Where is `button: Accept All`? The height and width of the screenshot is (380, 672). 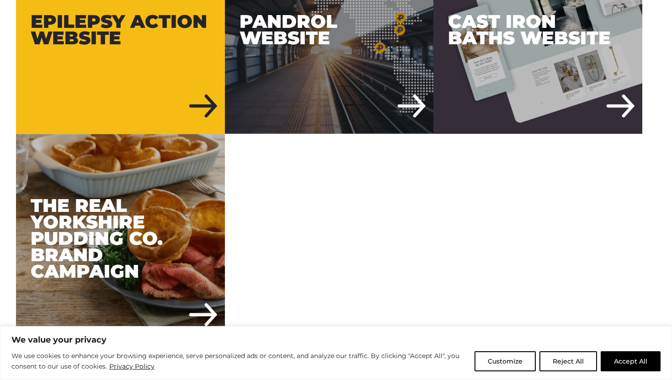 button: Accept All is located at coordinates (630, 362).